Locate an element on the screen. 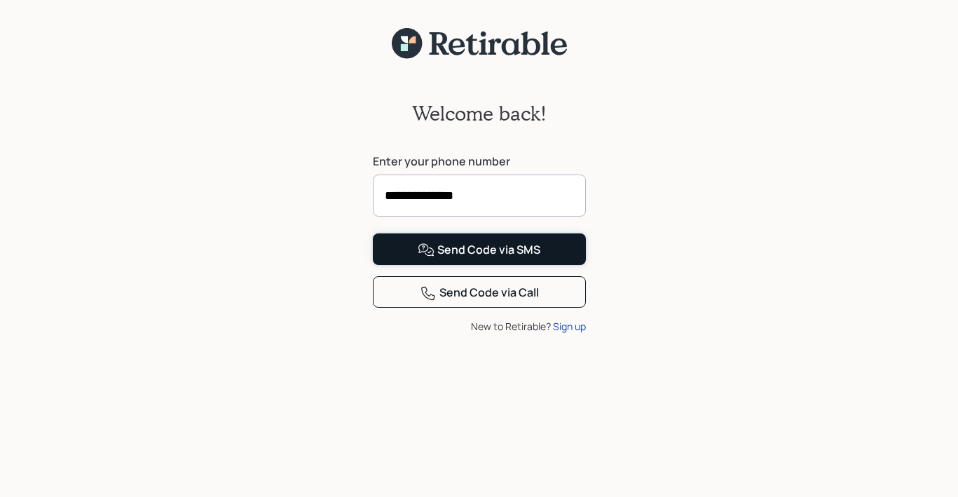 This screenshot has height=497, width=958. button: Send Code via Call is located at coordinates (479, 292).